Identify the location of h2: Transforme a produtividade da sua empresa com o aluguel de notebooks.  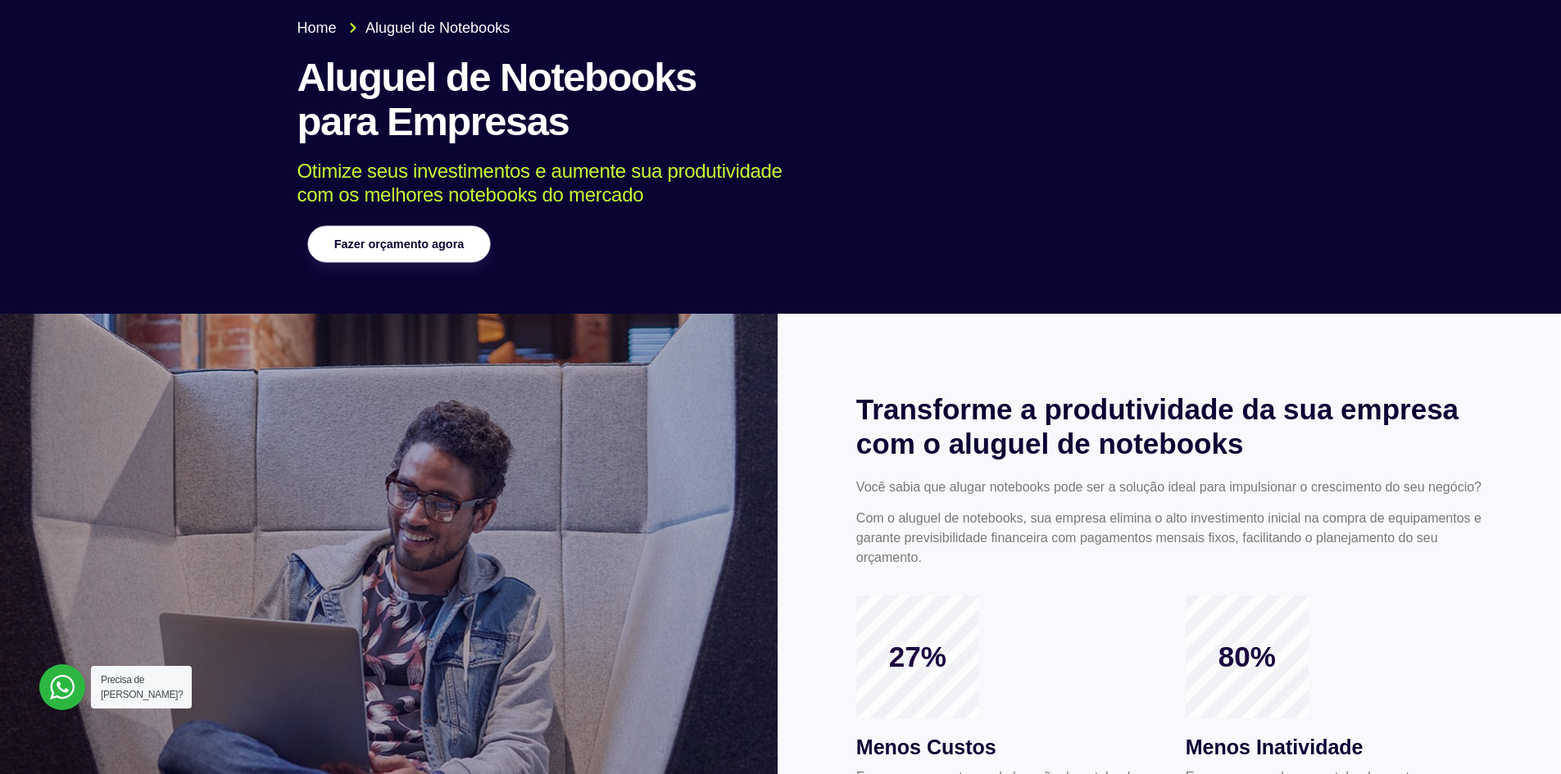
(1170, 427).